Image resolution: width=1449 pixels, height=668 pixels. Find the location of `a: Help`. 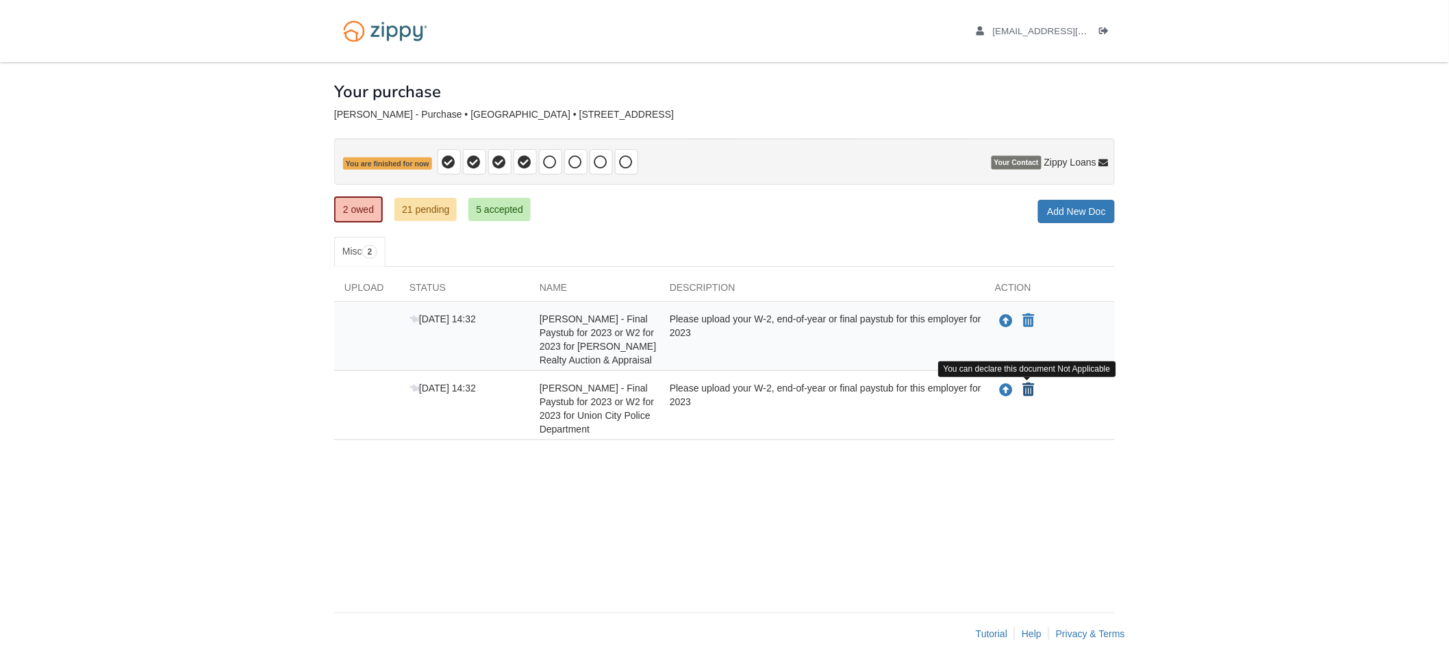

a: Help is located at coordinates (1031, 634).